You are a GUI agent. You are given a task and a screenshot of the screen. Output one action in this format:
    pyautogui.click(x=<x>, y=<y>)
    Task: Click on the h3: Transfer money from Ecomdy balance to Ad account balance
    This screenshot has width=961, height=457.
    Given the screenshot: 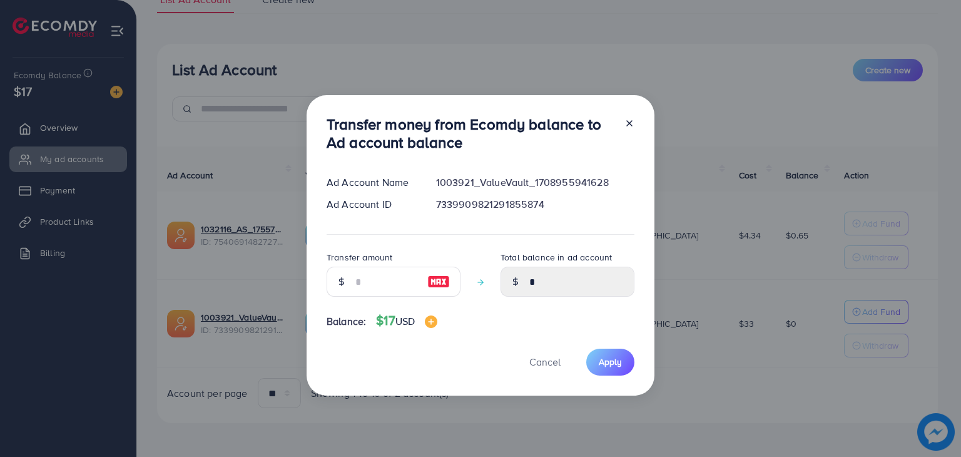 What is the action you would take?
    pyautogui.click(x=470, y=133)
    